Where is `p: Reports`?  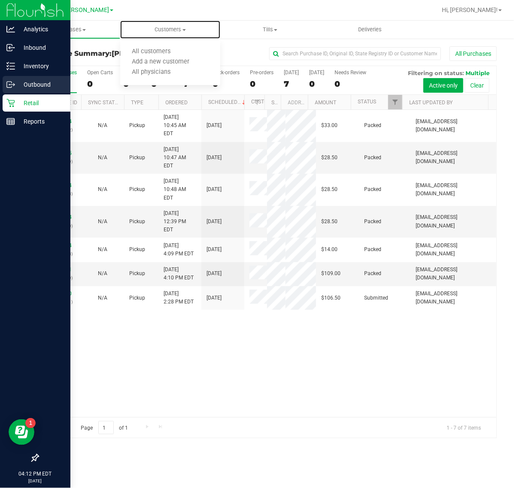 p: Reports is located at coordinates (41, 122).